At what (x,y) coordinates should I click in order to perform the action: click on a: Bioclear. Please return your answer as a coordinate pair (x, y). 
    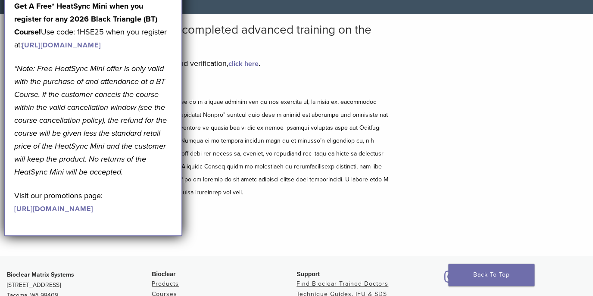
    Looking at the image, I should click on (451, 280).